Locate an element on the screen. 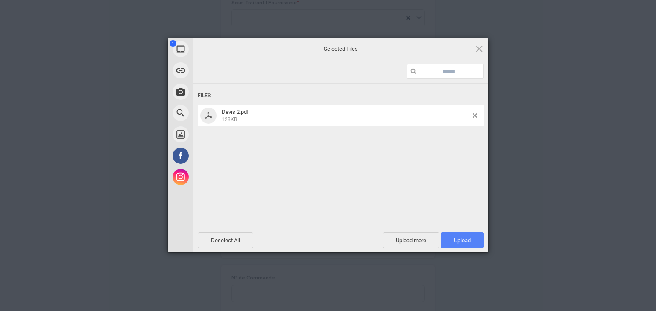 The image size is (656, 311). div: Take Photo is located at coordinates (219, 92).